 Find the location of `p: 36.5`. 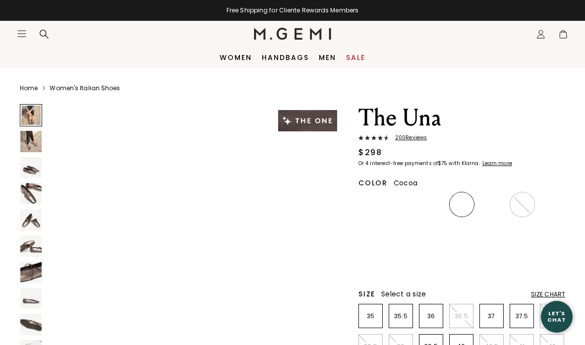

p: 36.5 is located at coordinates (461, 316).